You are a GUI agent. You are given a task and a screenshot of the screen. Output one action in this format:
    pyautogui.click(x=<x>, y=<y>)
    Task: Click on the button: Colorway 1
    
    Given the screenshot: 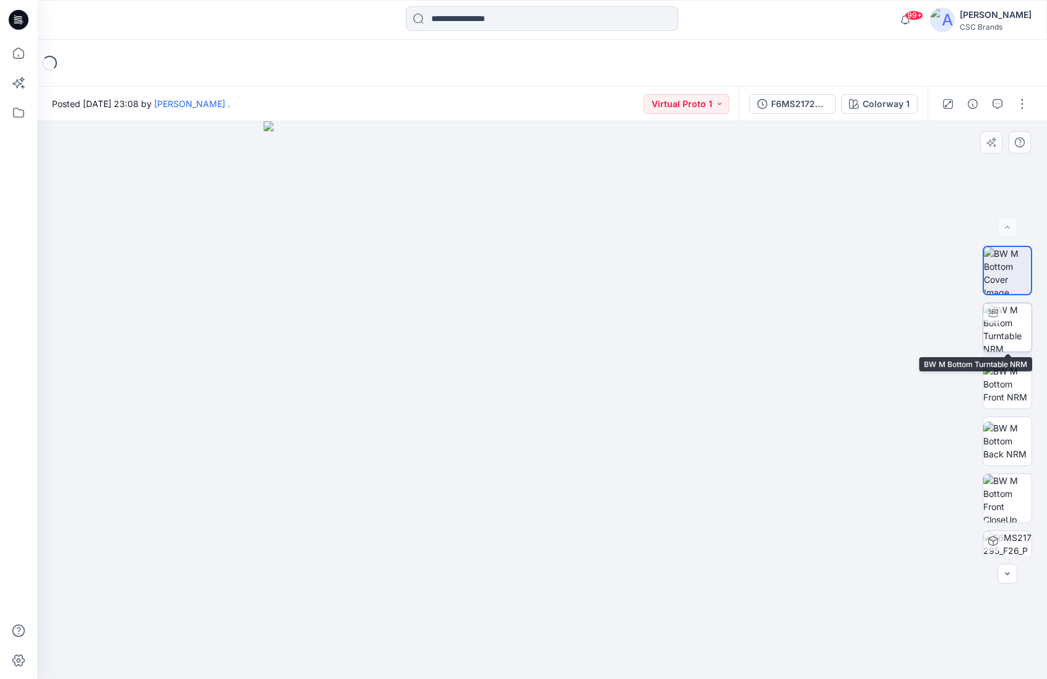 What is the action you would take?
    pyautogui.click(x=879, y=104)
    